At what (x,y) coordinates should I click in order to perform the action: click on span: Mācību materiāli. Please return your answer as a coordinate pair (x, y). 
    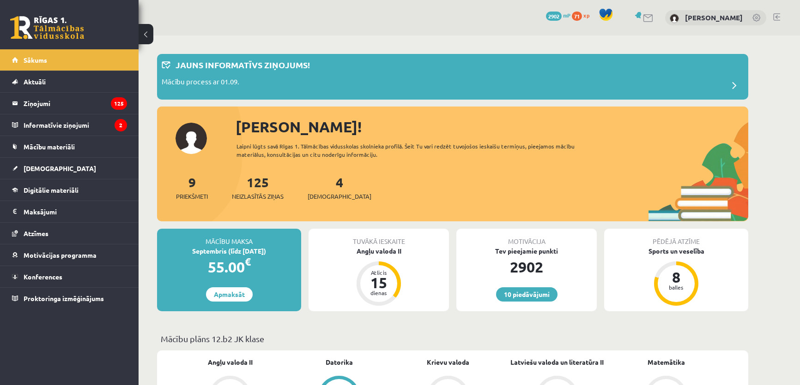
    Looking at the image, I should click on (49, 147).